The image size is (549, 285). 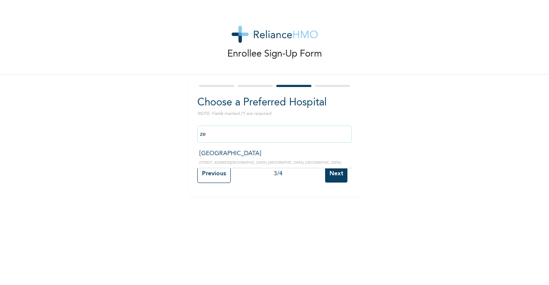 What do you see at coordinates (274, 103) in the screenshot?
I see `h2: Choose a Preferred Hospital` at bounding box center [274, 103].